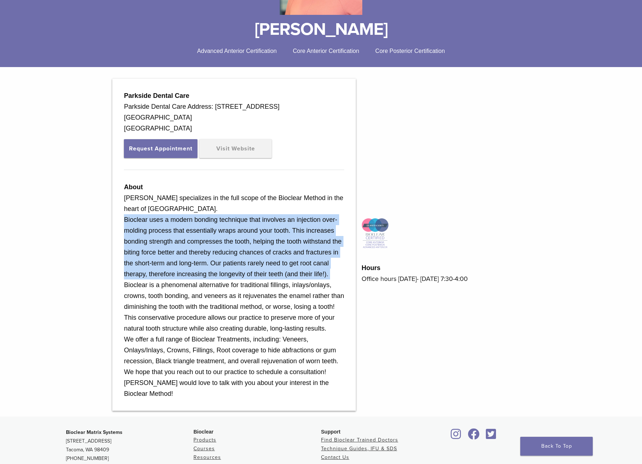 The width and height of the screenshot is (642, 464). What do you see at coordinates (204, 448) in the screenshot?
I see `a: Courses` at bounding box center [204, 448].